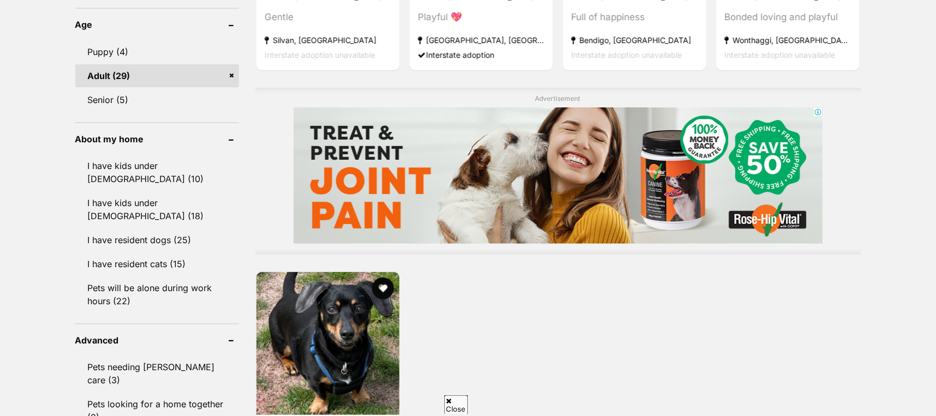 Image resolution: width=936 pixels, height=416 pixels. Describe the element at coordinates (328, 17) in the screenshot. I see `div: Gentle` at that location.